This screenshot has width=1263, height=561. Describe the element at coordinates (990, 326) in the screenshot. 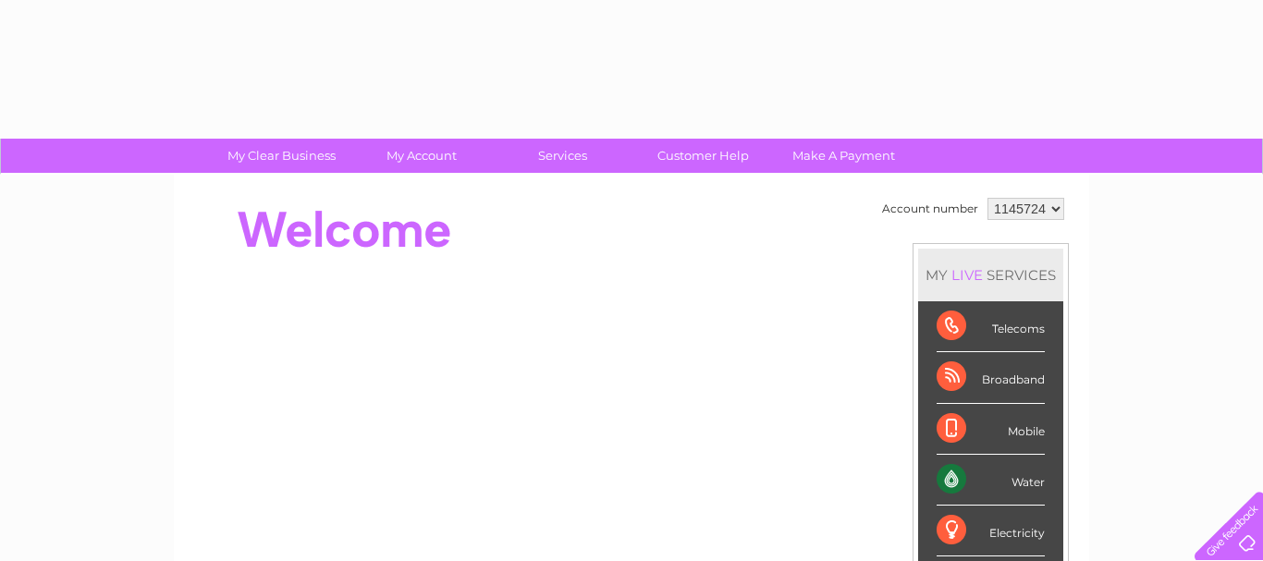

I see `div: Telecoms` at that location.